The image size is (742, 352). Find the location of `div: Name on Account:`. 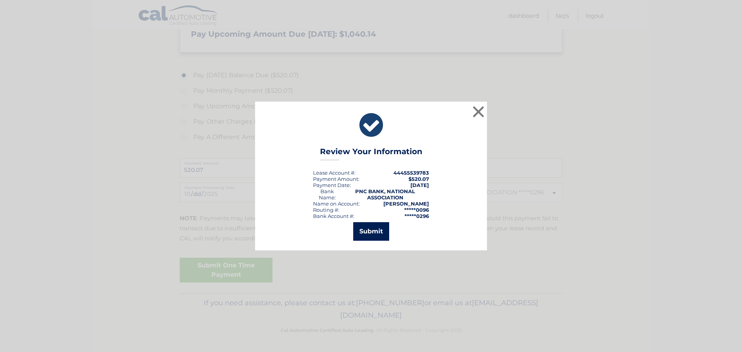

div: Name on Account: is located at coordinates (336, 204).